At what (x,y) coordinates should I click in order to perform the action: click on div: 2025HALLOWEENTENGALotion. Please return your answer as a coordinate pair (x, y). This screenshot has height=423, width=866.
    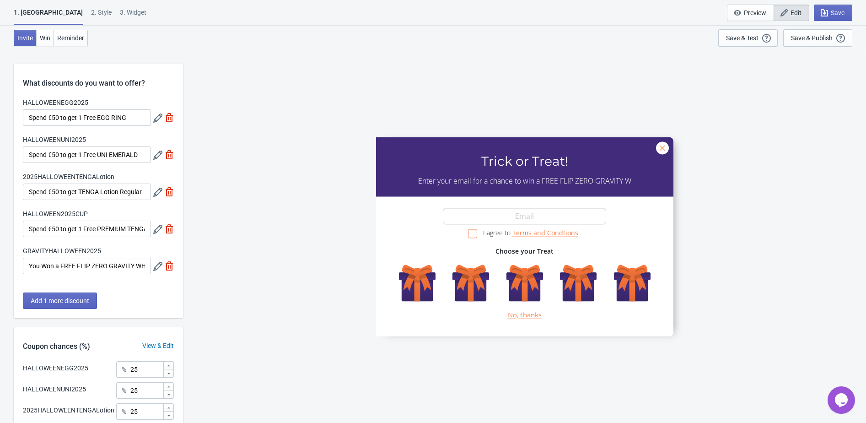
    Looking at the image, I should click on (69, 410).